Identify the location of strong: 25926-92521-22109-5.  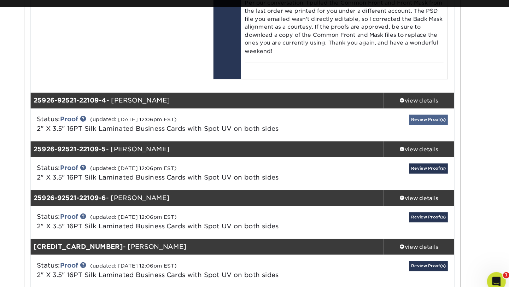
(110, 152).